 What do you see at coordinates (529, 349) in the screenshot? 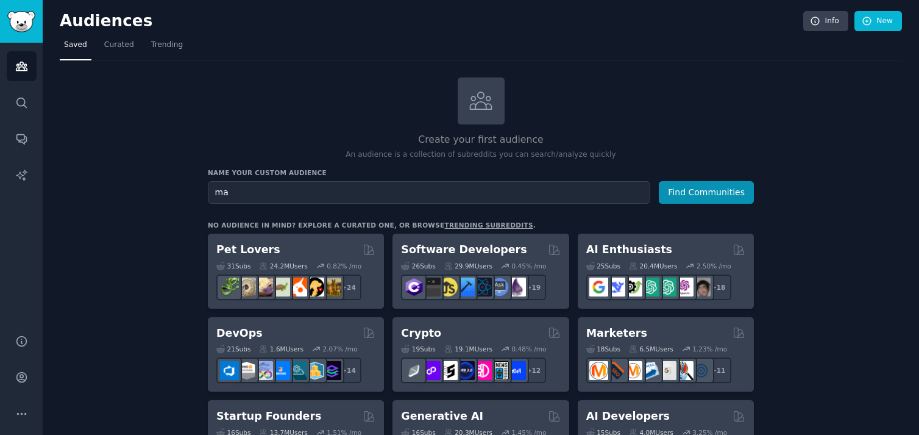
I see `div: 0.48 % /mo` at bounding box center [529, 349].